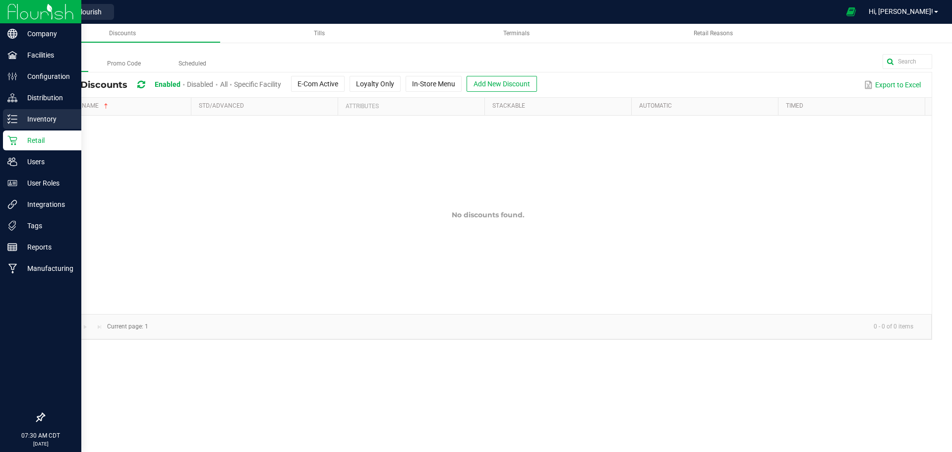  Describe the element at coordinates (266, 106) in the screenshot. I see `a: Std/AdvancedSortable` at that location.